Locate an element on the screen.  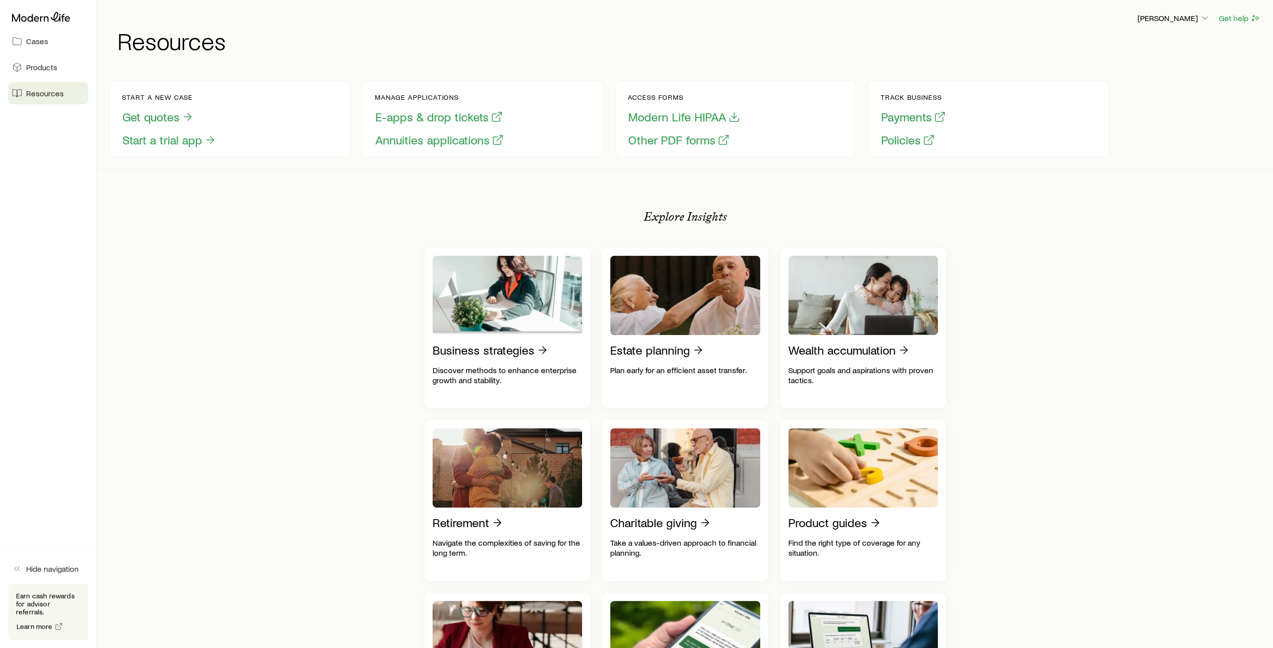
span: Resources is located at coordinates (45, 93).